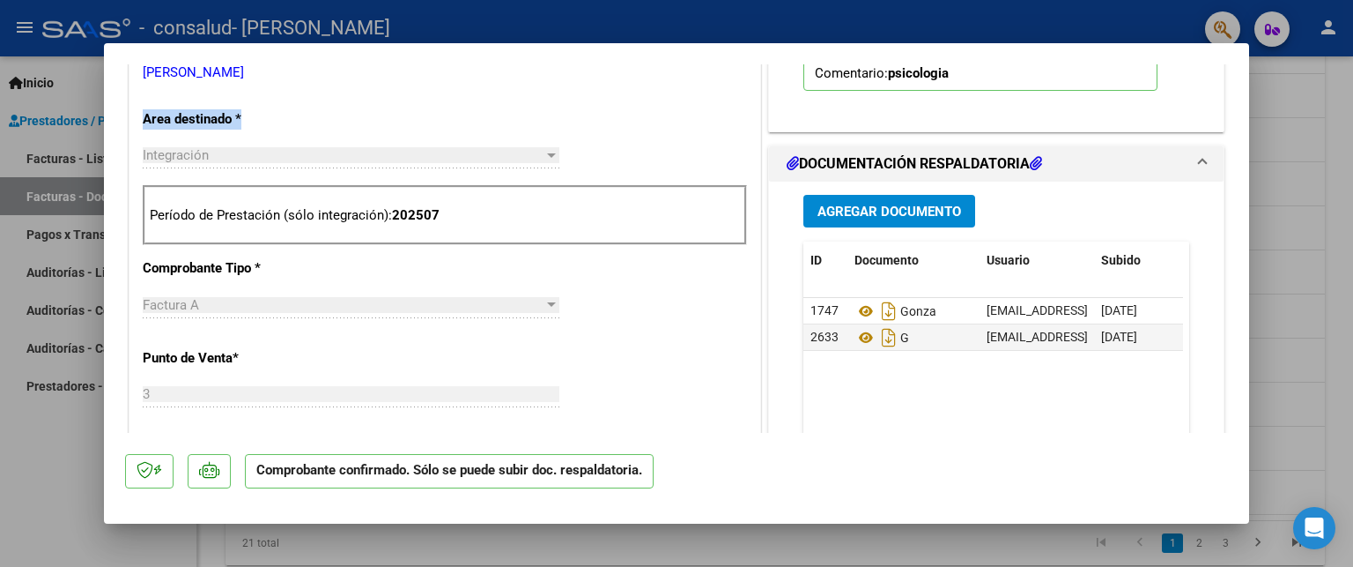  What do you see at coordinates (445, 215) in the screenshot?
I see `p: Período de Prestación (sólo integración):` at bounding box center [445, 215].